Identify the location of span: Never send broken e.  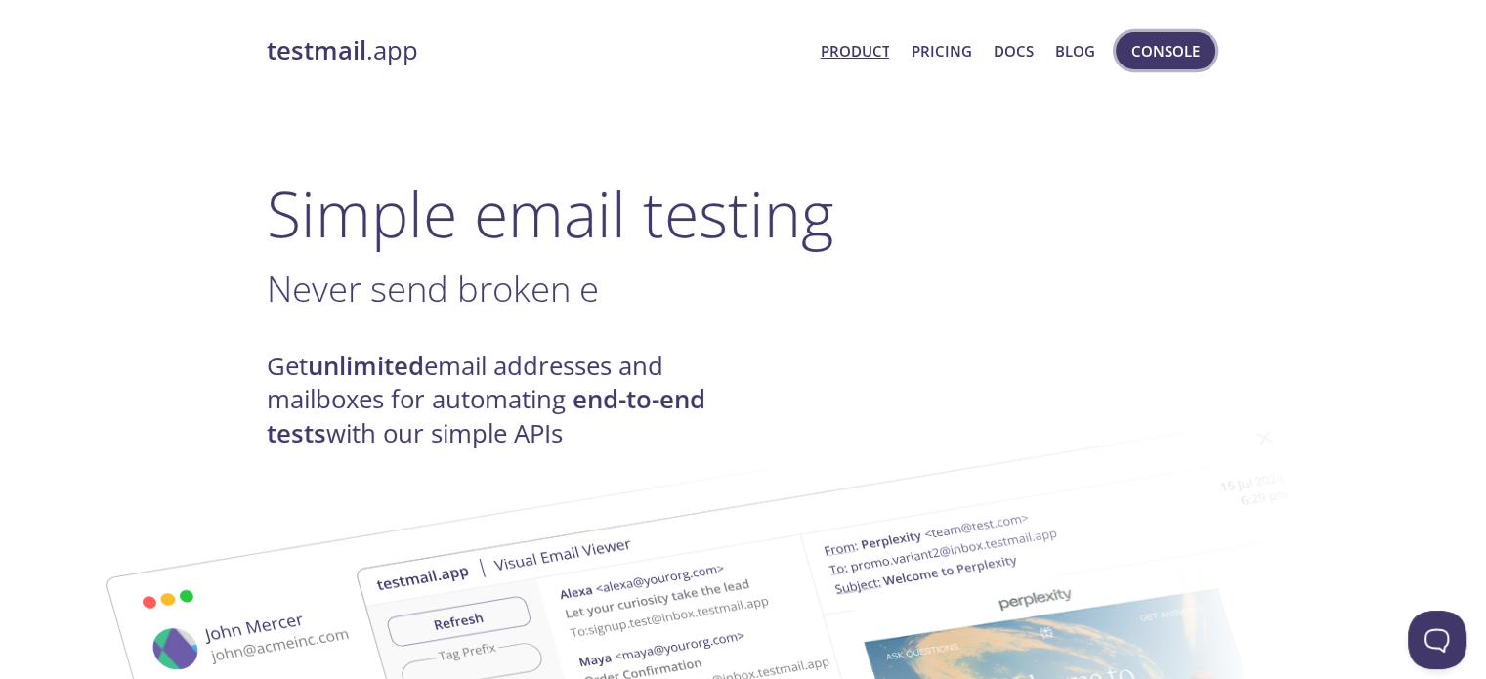
(433, 288).